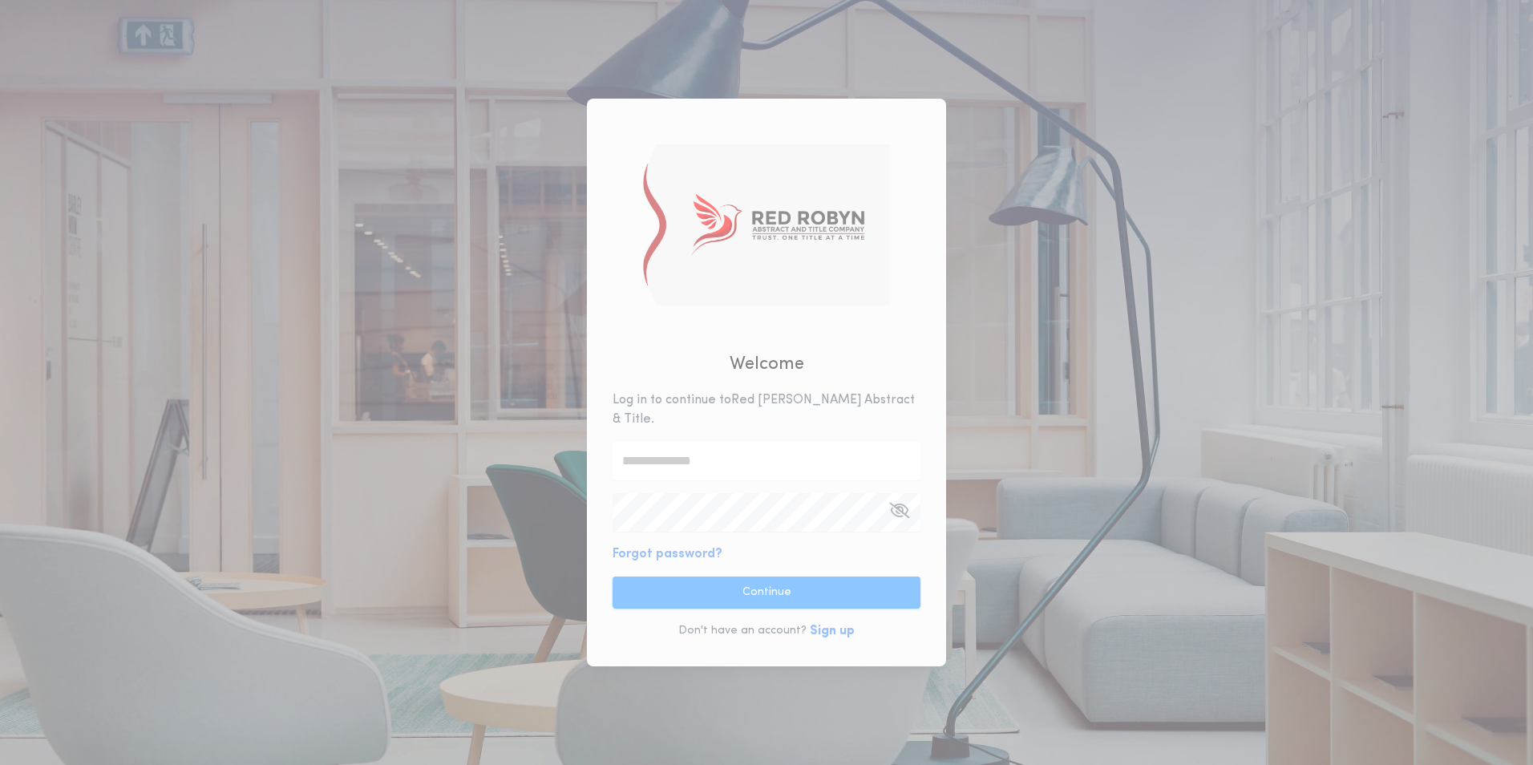 The height and width of the screenshot is (765, 1533). Describe the element at coordinates (766, 364) in the screenshot. I see `h2: Welcome` at that location.